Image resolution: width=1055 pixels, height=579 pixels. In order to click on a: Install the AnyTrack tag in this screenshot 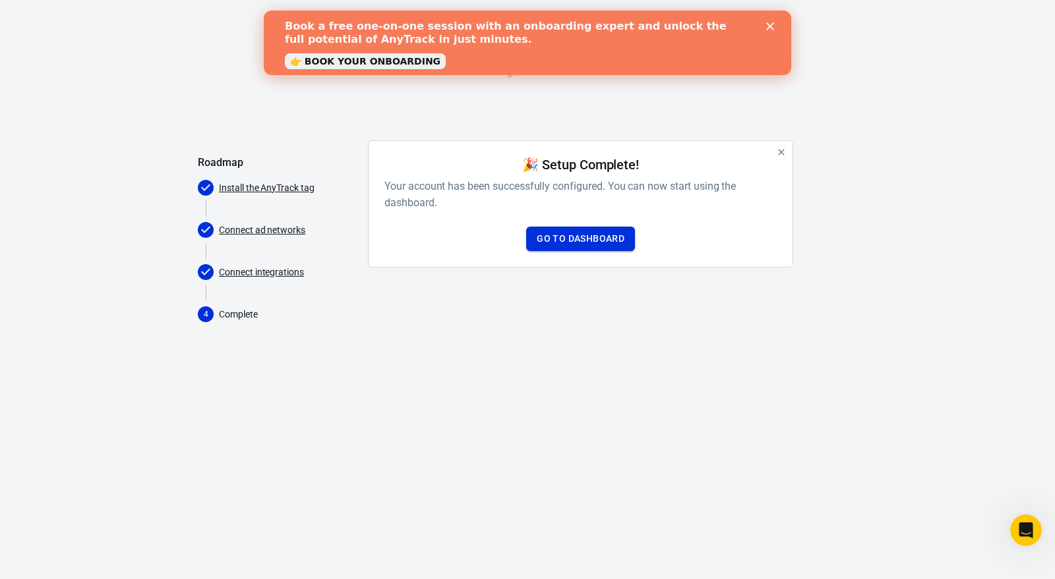, I will do `click(266, 188)`.